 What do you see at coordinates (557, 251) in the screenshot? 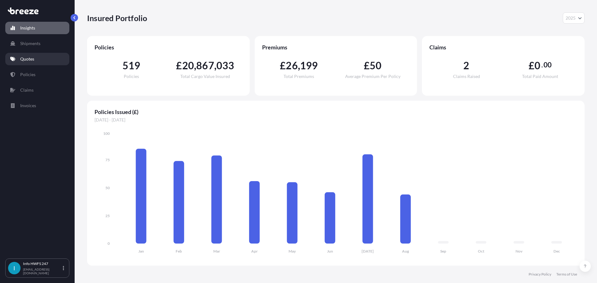
I see `tspan: Dec` at bounding box center [557, 251].